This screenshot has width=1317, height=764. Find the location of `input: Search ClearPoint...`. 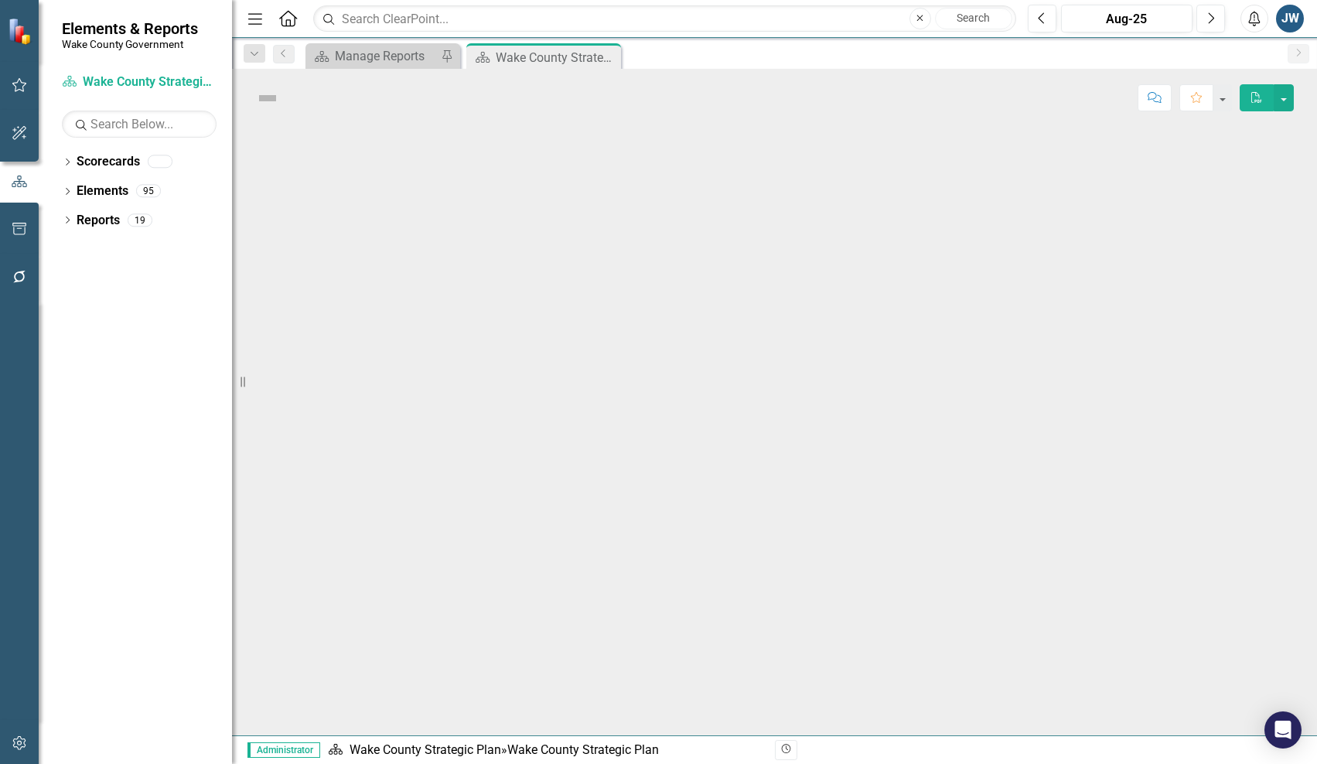

input: Search ClearPoint... is located at coordinates (665, 19).